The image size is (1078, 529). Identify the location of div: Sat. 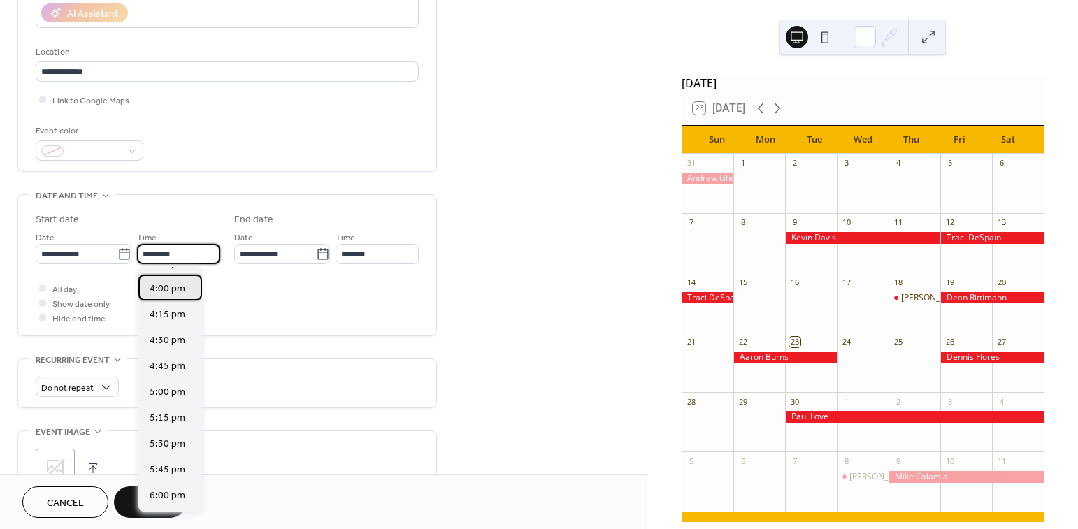
(1008, 140).